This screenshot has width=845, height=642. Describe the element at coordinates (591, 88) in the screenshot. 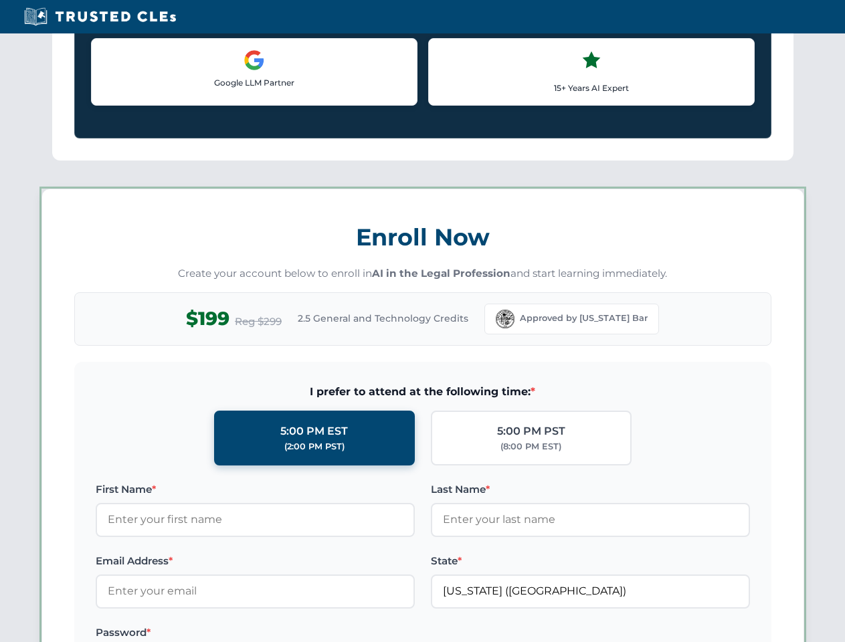

I see `p: 15+ Years AI Expert` at that location.